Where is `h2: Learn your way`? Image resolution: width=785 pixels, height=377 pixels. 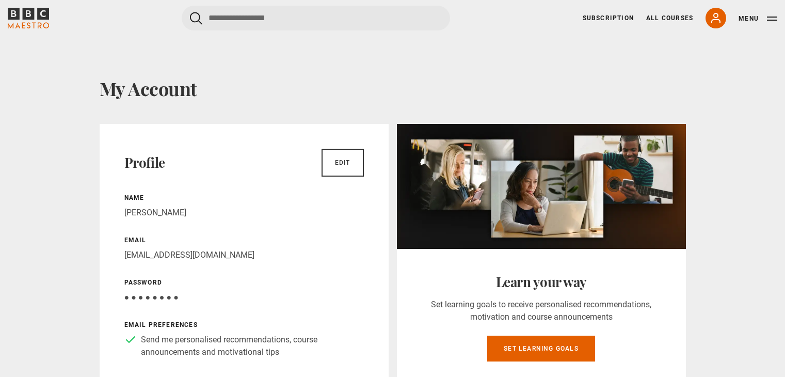
h2: Learn your way is located at coordinates (541, 282).